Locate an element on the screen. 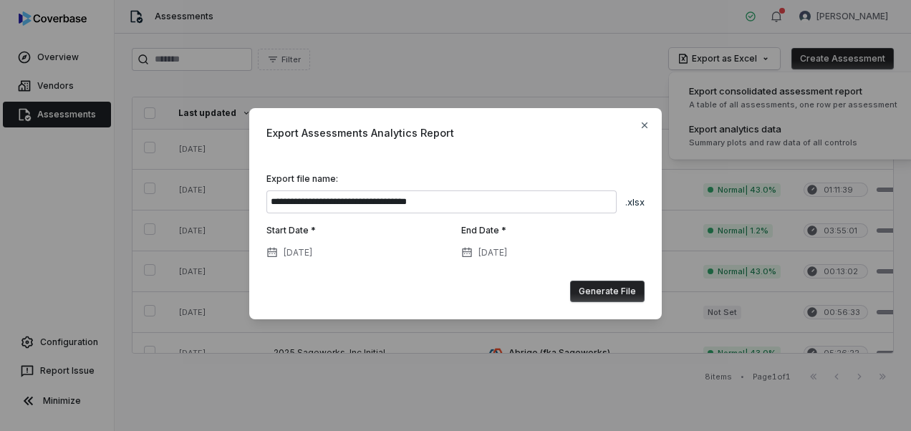  span: .xlsx is located at coordinates (634, 203).